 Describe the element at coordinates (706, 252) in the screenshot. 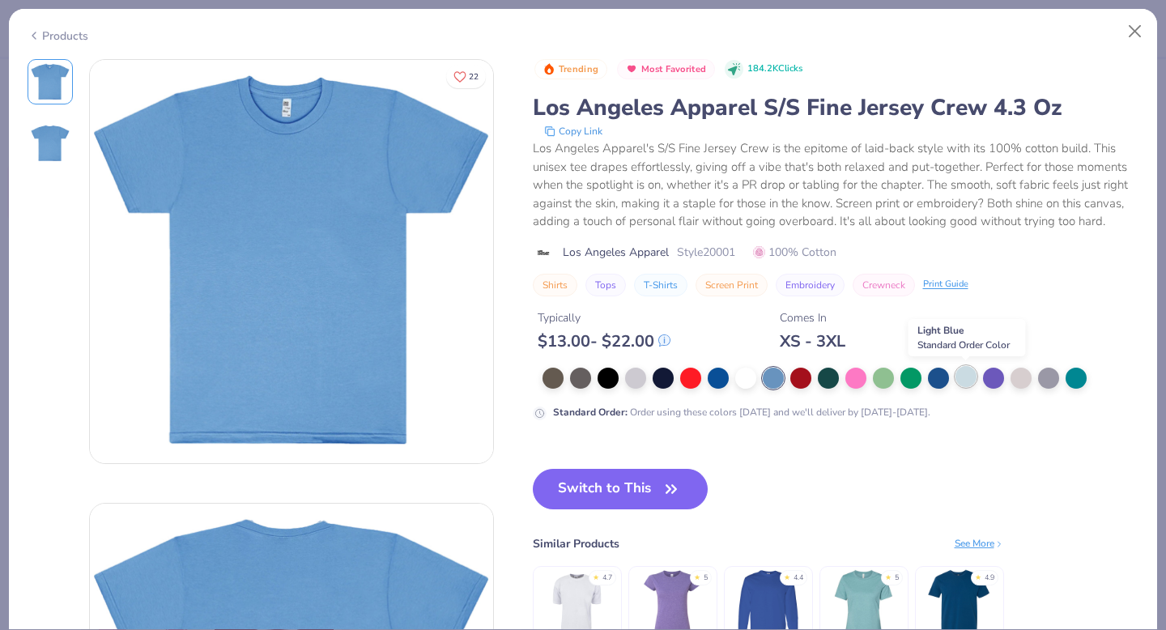

I see `span: Style 20001` at that location.